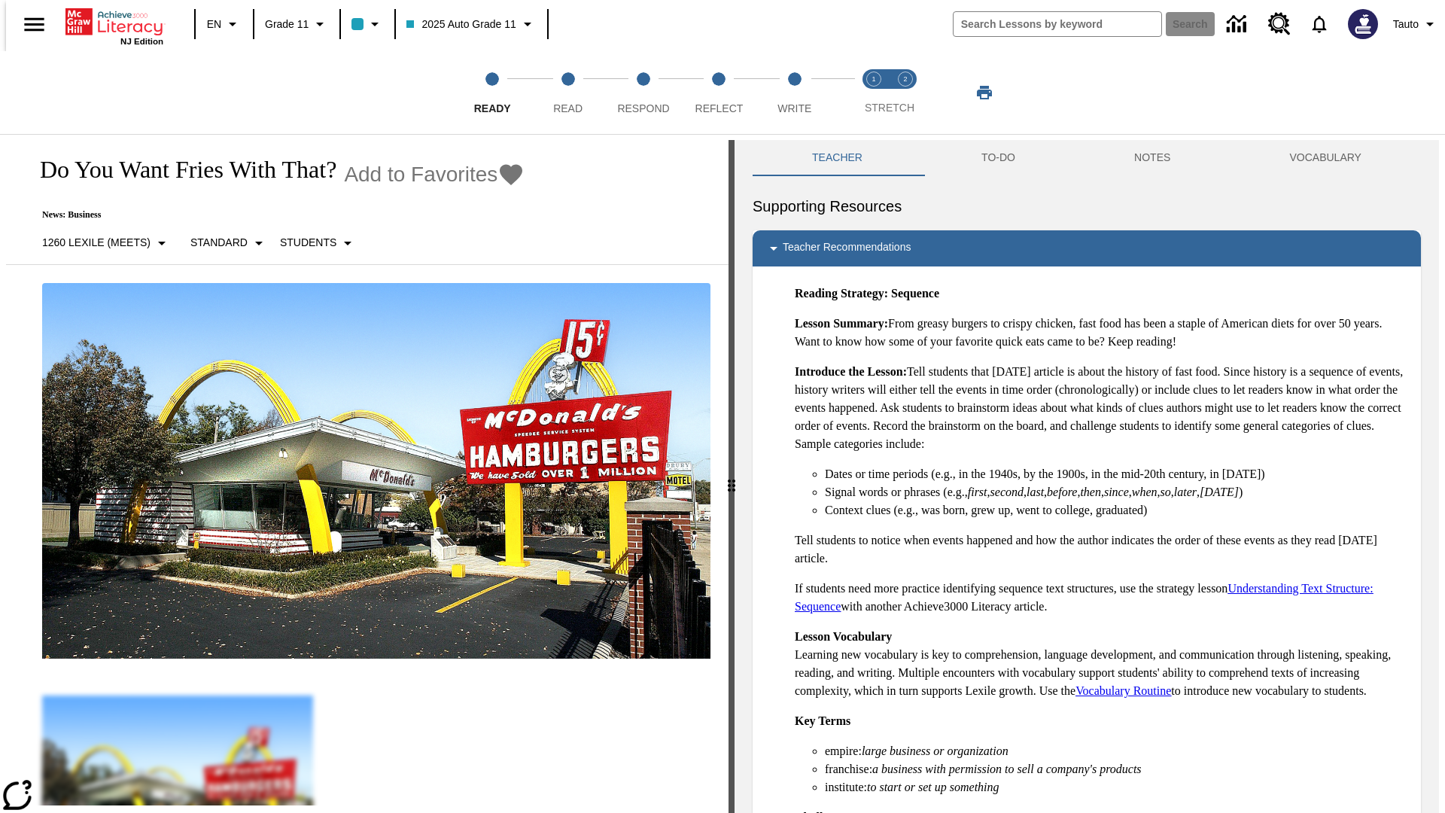 This screenshot has height=813, width=1445. Describe the element at coordinates (847, 248) in the screenshot. I see `p: Teacher Recommendations` at that location.